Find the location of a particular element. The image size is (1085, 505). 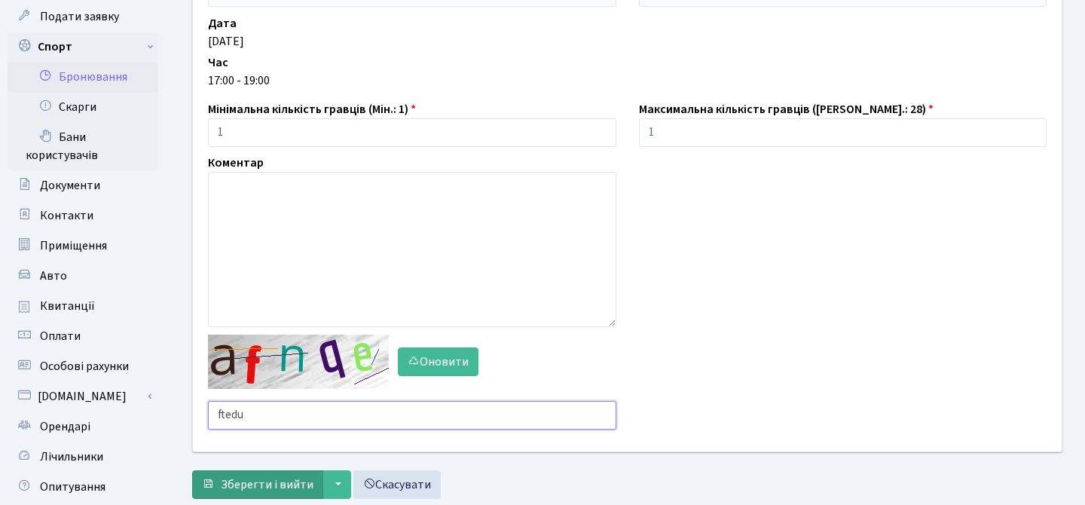

a: Особові рахунки is located at coordinates (83, 366).